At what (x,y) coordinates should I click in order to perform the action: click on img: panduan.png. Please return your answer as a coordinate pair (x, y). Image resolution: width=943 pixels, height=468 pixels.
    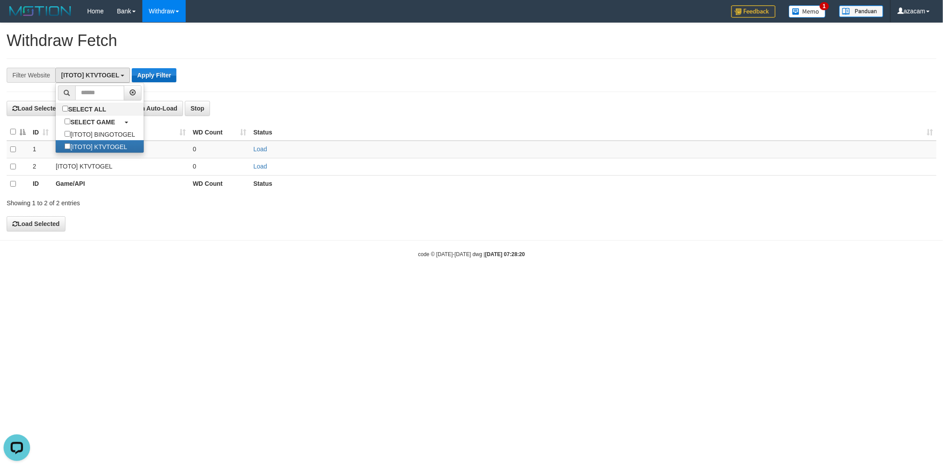
    Looking at the image, I should click on (861, 11).